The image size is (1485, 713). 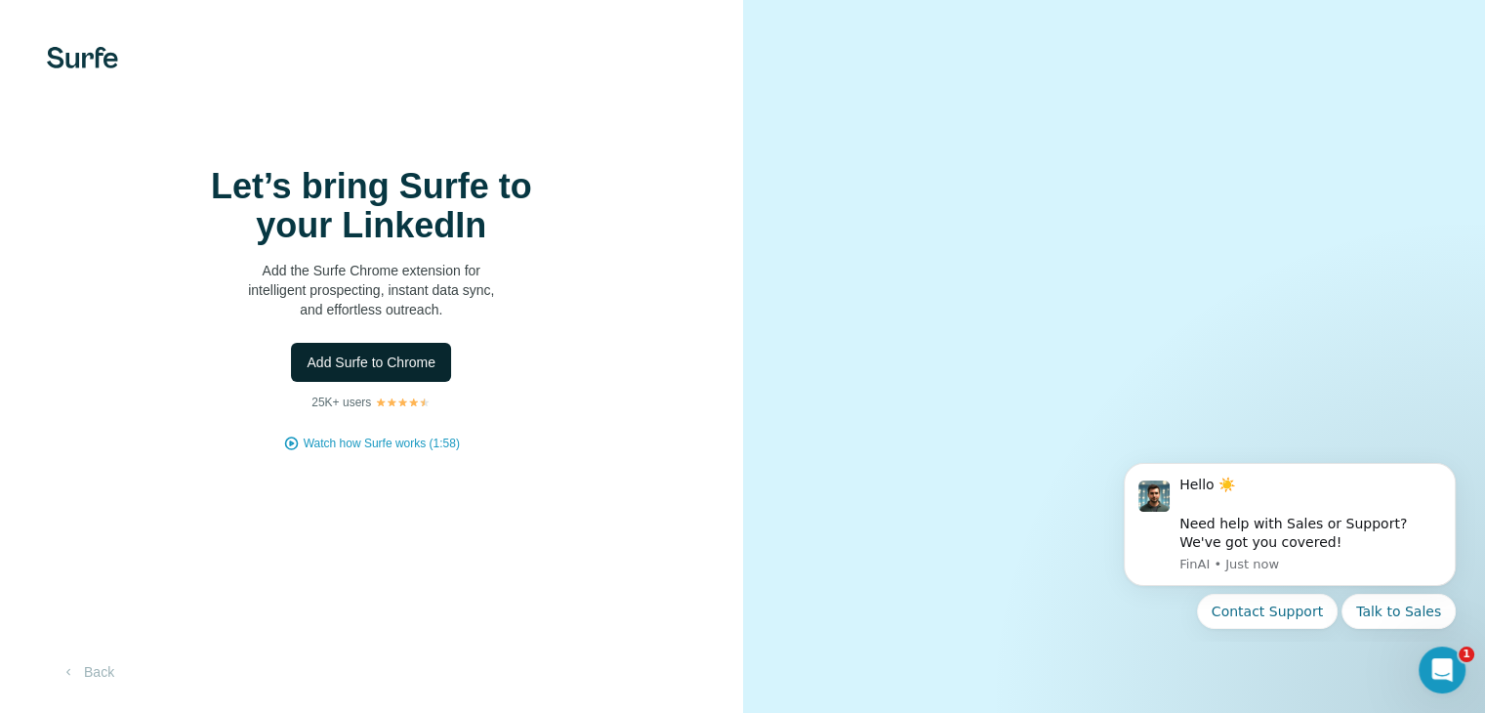 What do you see at coordinates (87, 672) in the screenshot?
I see `button: Back` at bounding box center [87, 672].